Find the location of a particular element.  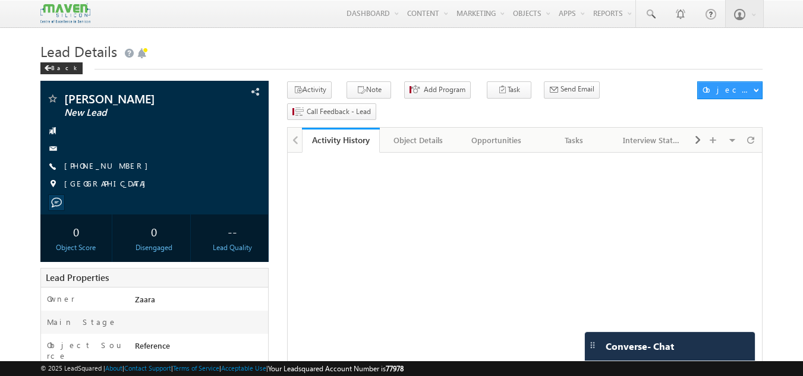

label: Main Stage is located at coordinates (82, 322).